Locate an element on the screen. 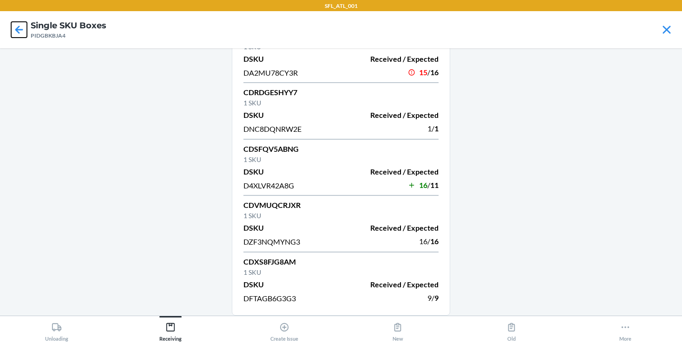 The width and height of the screenshot is (682, 343). div: Unloading is located at coordinates (57, 330).